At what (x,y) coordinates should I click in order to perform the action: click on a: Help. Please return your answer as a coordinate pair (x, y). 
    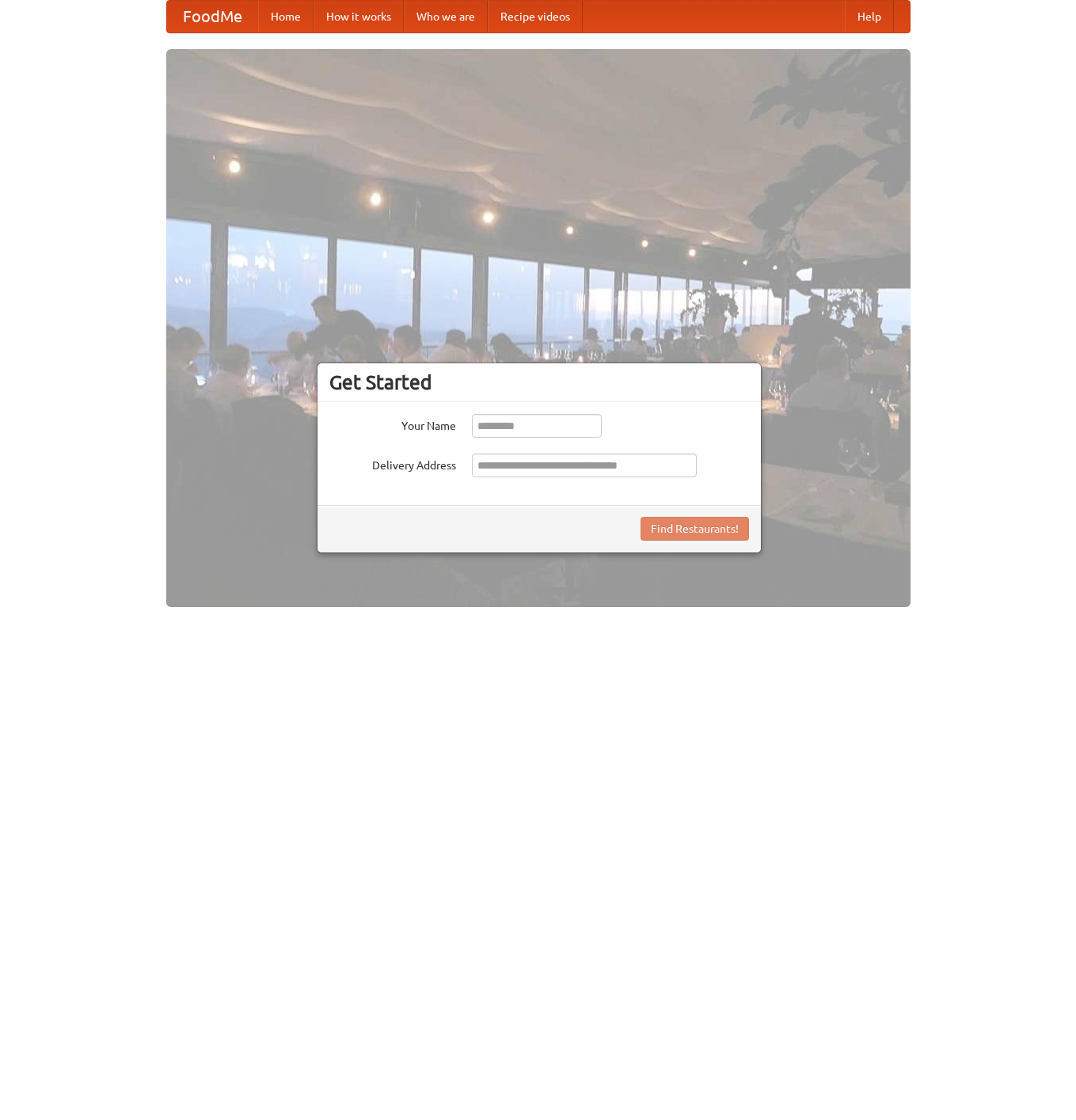
    Looking at the image, I should click on (869, 16).